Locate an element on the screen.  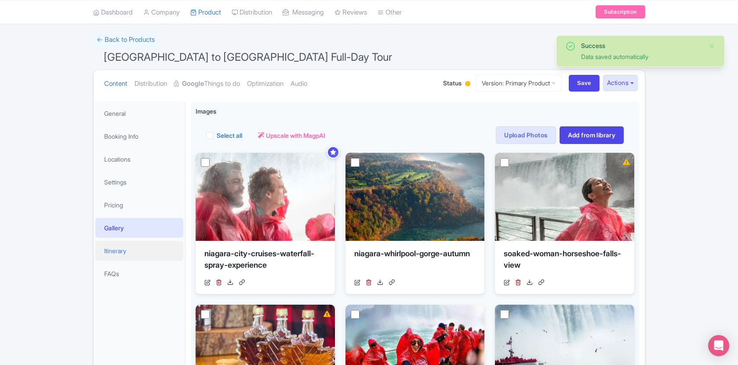
a: Upscale with MagpAI is located at coordinates (292, 135).